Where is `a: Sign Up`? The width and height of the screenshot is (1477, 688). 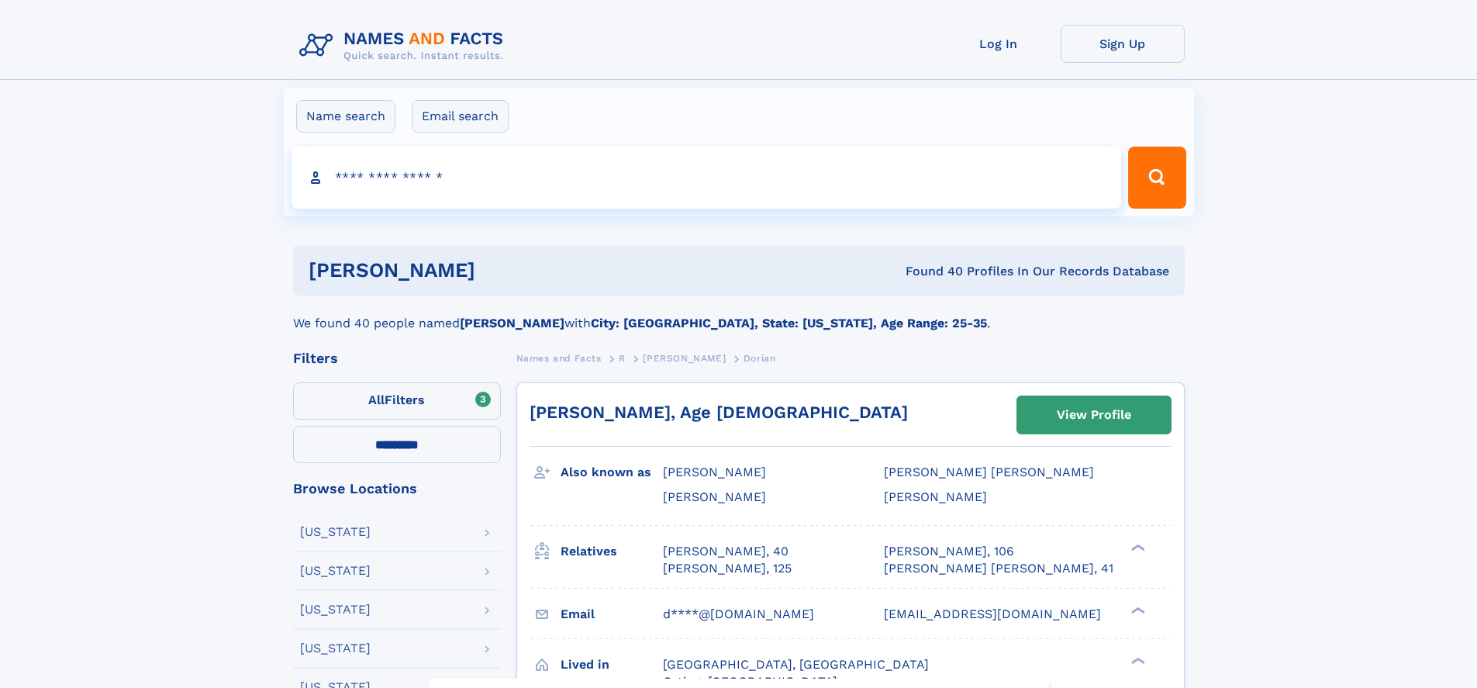
a: Sign Up is located at coordinates (1122, 43).